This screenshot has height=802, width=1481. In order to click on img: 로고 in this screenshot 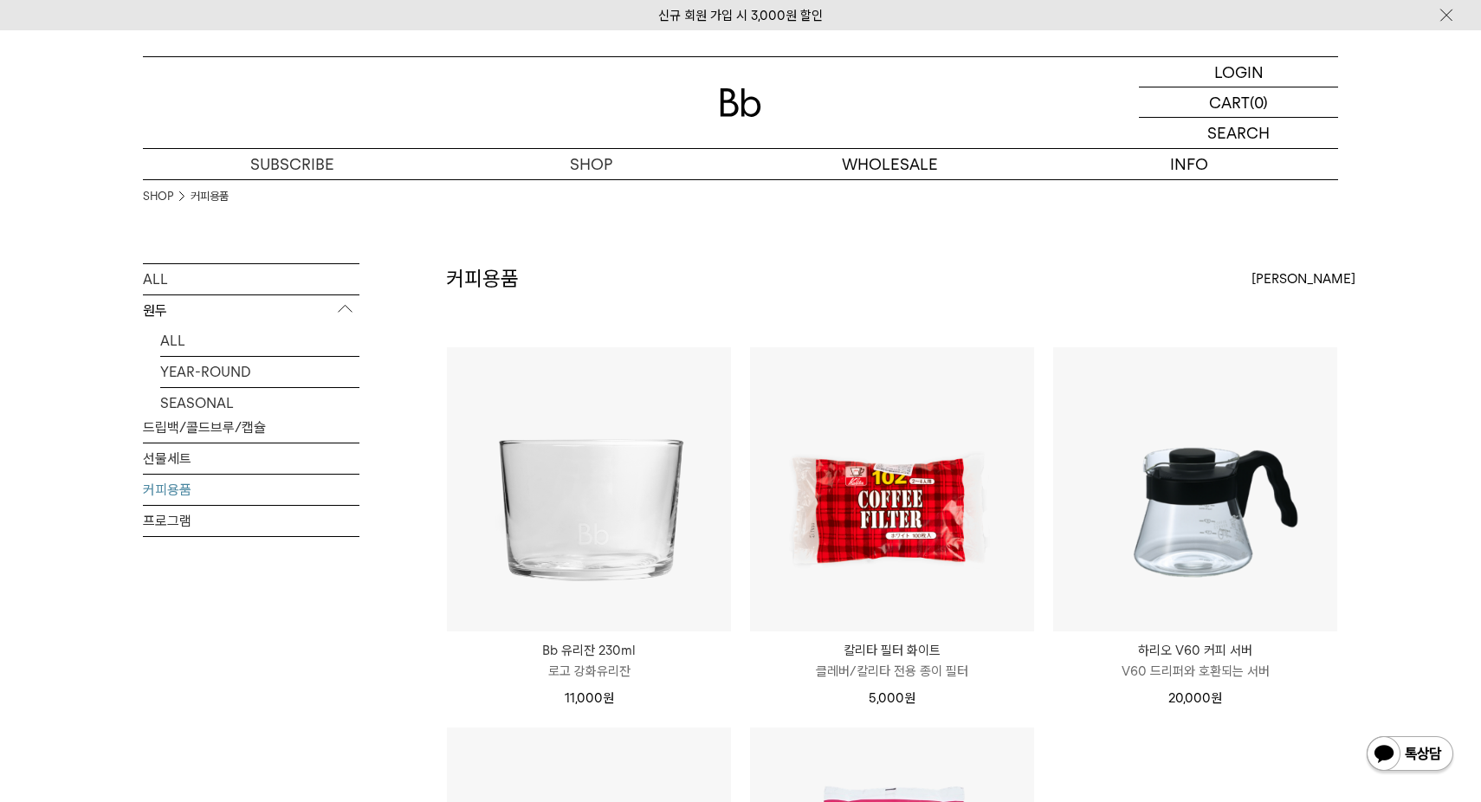, I will do `click(741, 102)`.